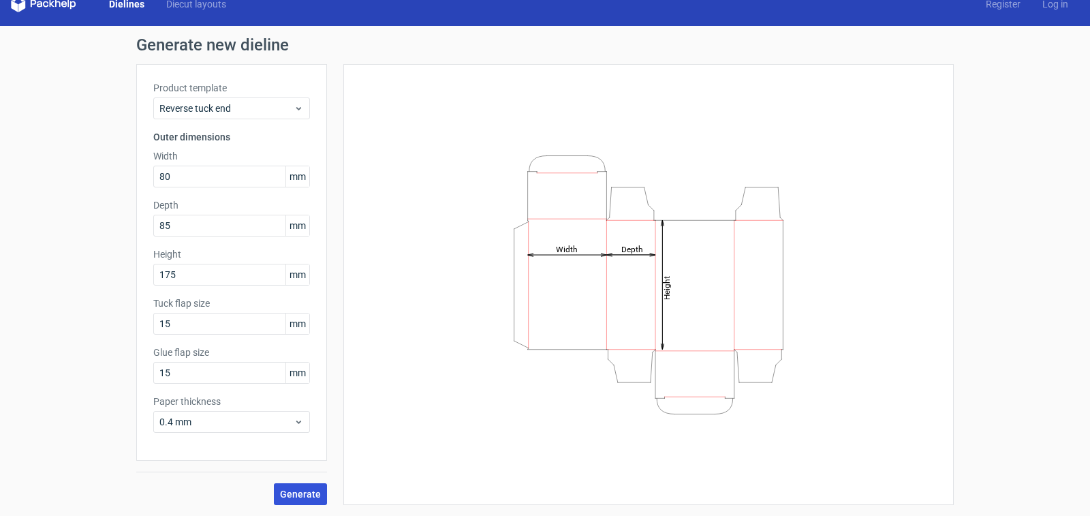  Describe the element at coordinates (232, 137) in the screenshot. I see `h3: Outer dimensions` at that location.